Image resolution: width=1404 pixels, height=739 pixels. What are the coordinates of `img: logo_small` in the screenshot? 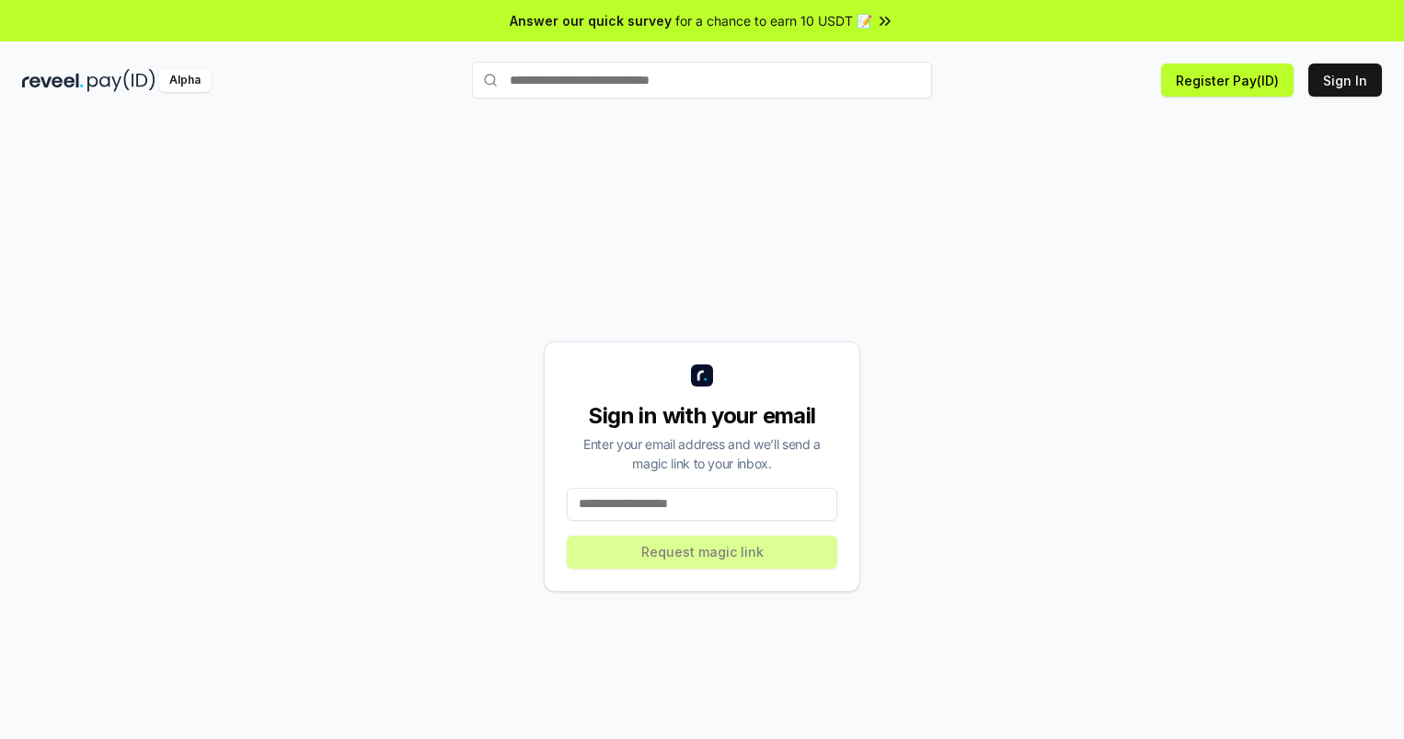 It's located at (702, 375).